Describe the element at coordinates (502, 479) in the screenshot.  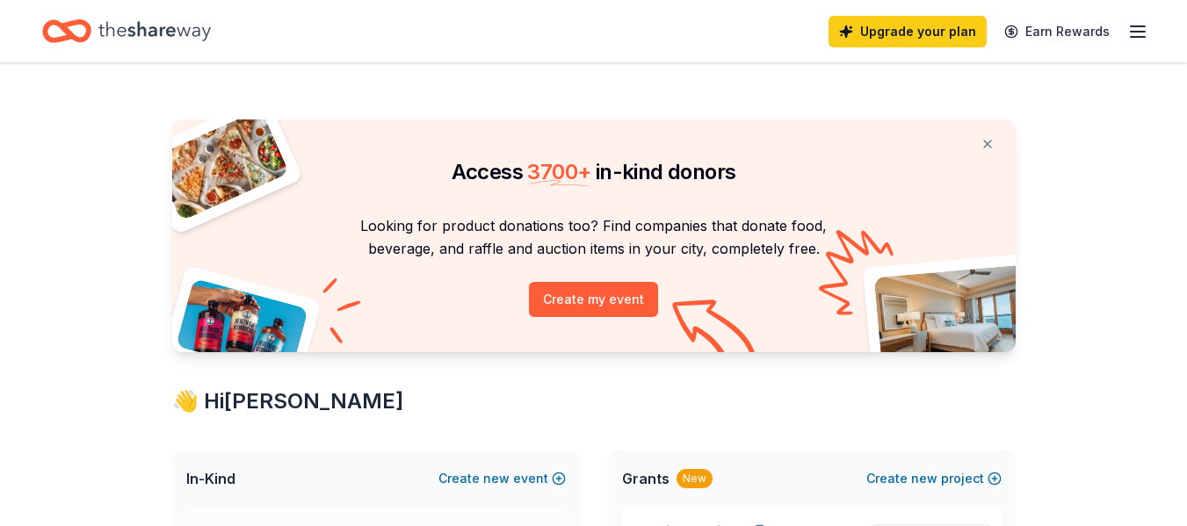
I see `button: Createnewevent` at that location.